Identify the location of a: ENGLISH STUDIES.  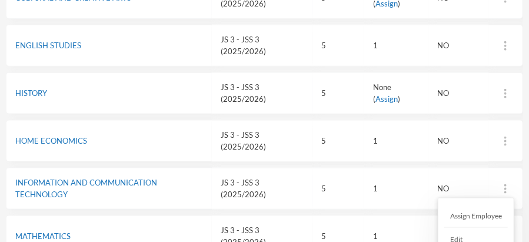
(48, 45).